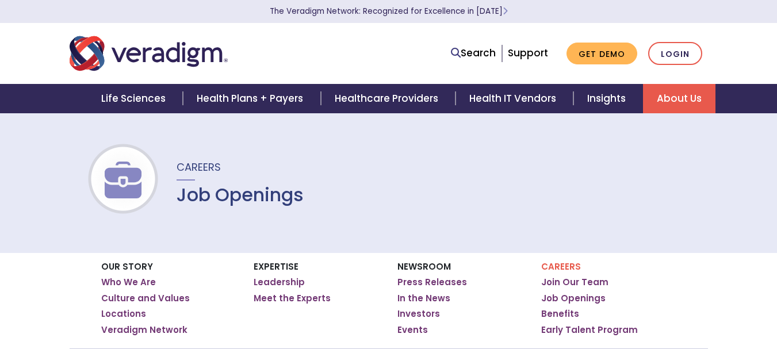 This screenshot has height=349, width=777. Describe the element at coordinates (144, 330) in the screenshot. I see `a: Veradigm Network` at that location.